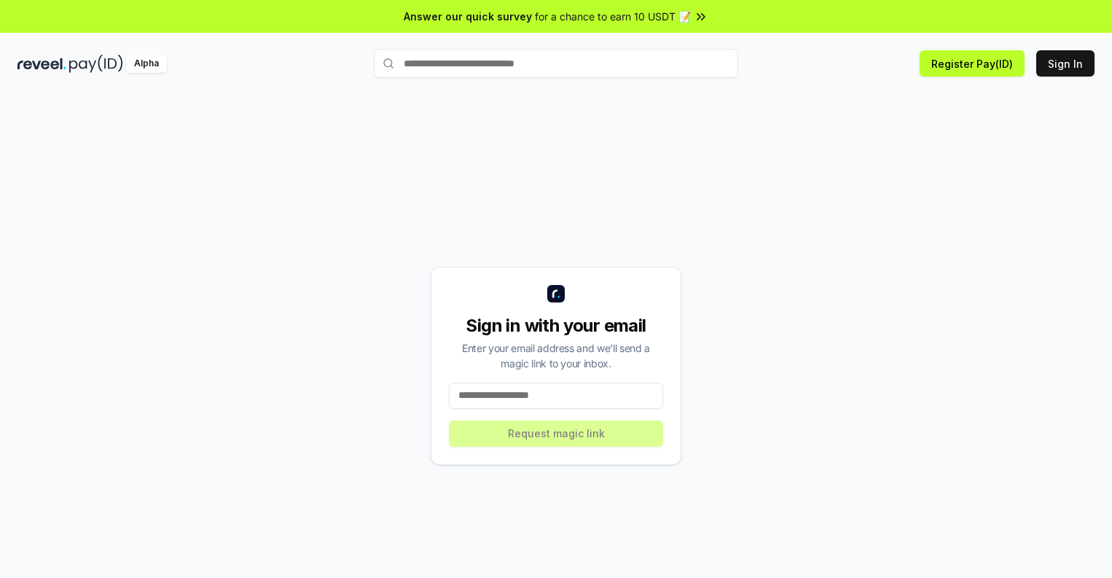 The height and width of the screenshot is (578, 1112). I want to click on span: for a chance to earn 10 USDT 📝, so click(613, 16).